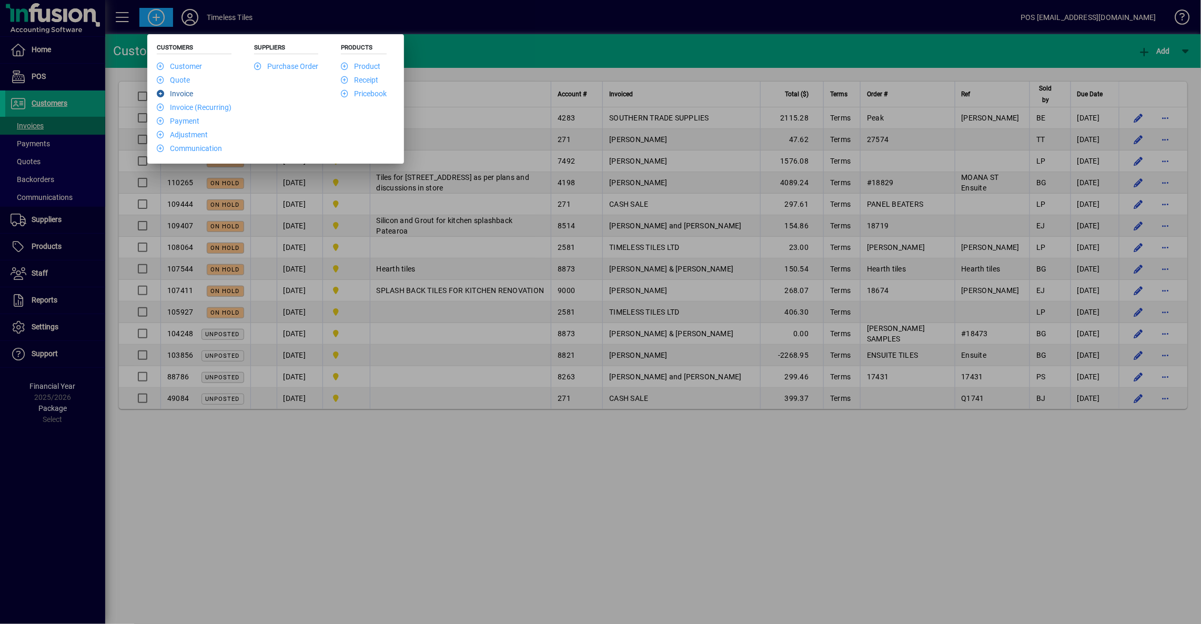  I want to click on a: Purchase Order, so click(286, 66).